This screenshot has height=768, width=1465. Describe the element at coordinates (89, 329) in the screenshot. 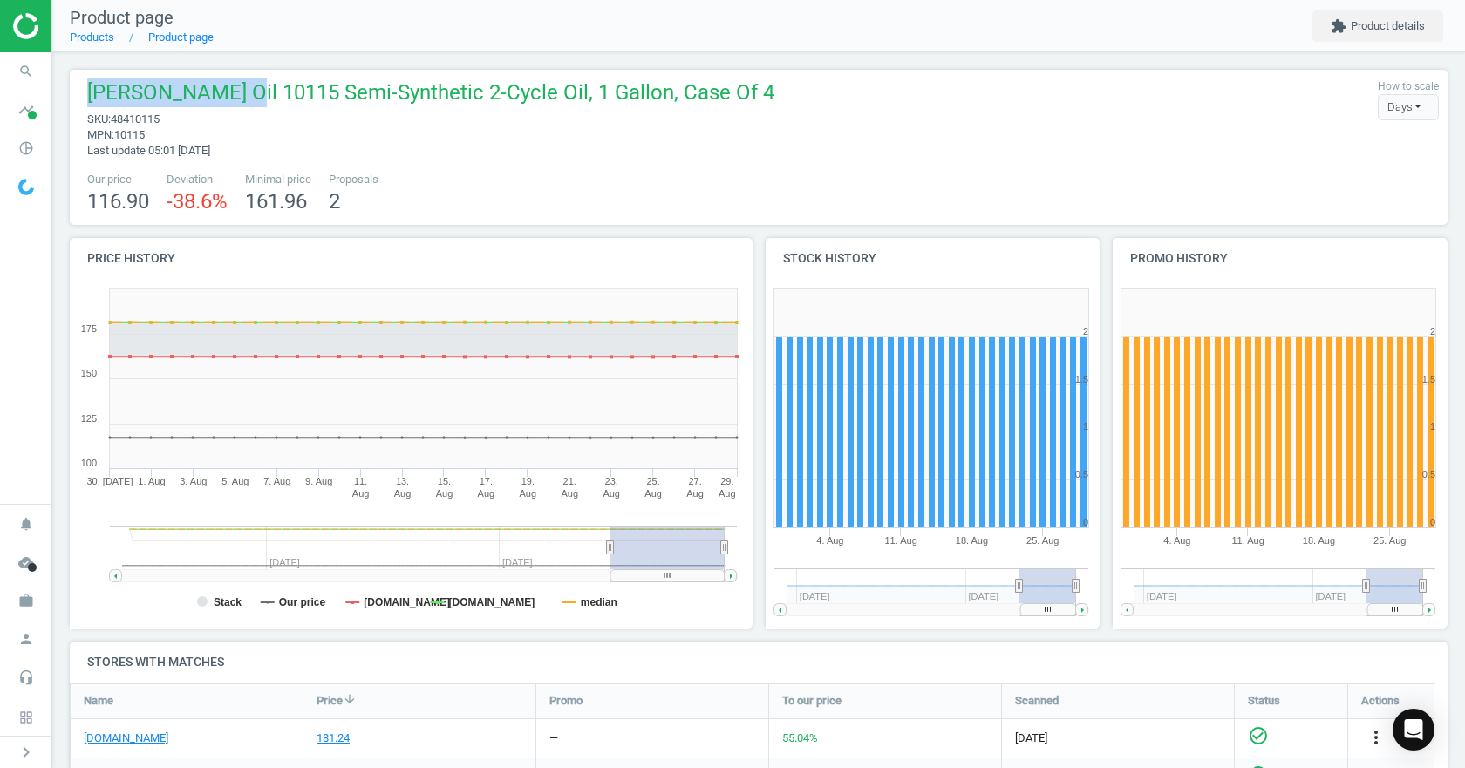

I see `text: 175` at that location.